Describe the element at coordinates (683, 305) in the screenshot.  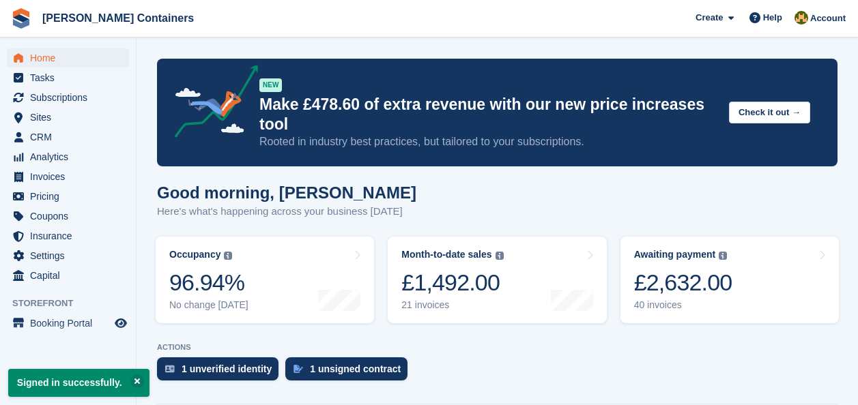
I see `div: 40 invoices` at that location.